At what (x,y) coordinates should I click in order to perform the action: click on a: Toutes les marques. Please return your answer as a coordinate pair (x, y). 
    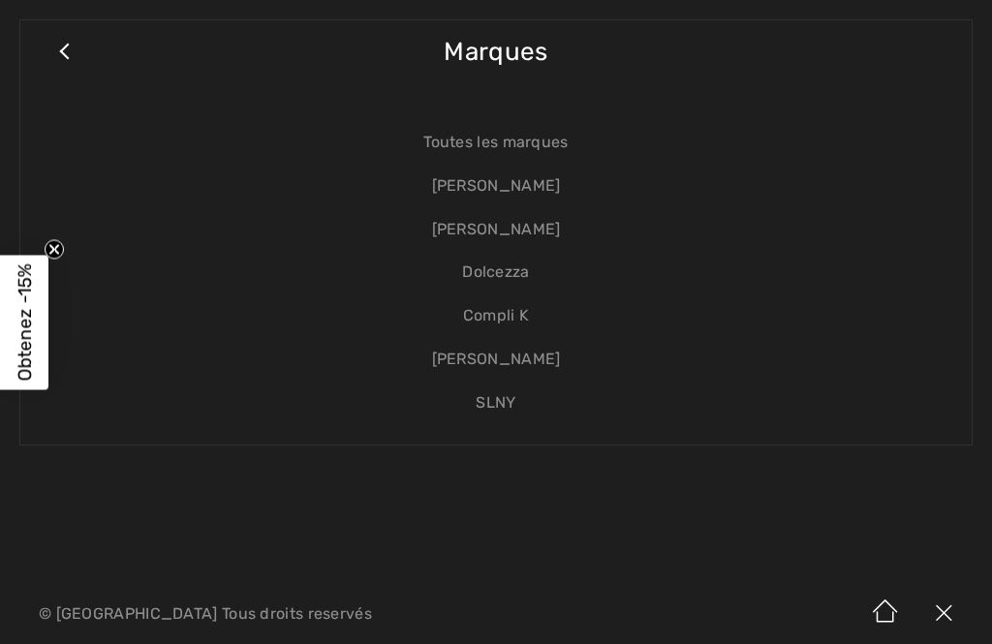
    Looking at the image, I should click on (496, 142).